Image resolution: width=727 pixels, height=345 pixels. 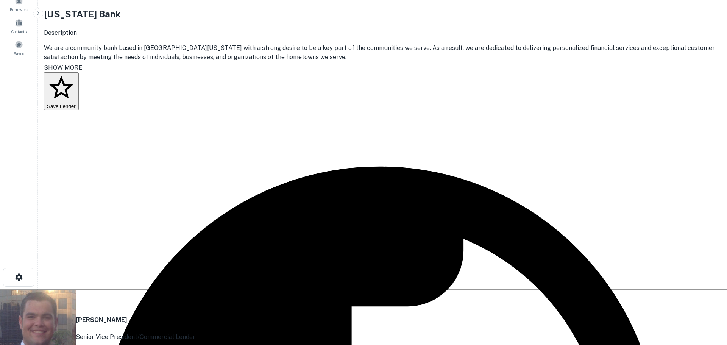 I want to click on span: Saved, so click(x=19, y=53).